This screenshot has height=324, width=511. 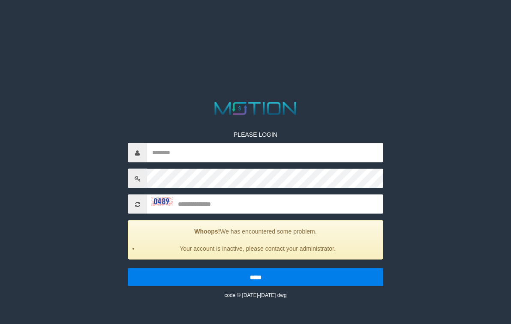 What do you see at coordinates (162, 202) in the screenshot?
I see `img: captcha` at bounding box center [162, 202].